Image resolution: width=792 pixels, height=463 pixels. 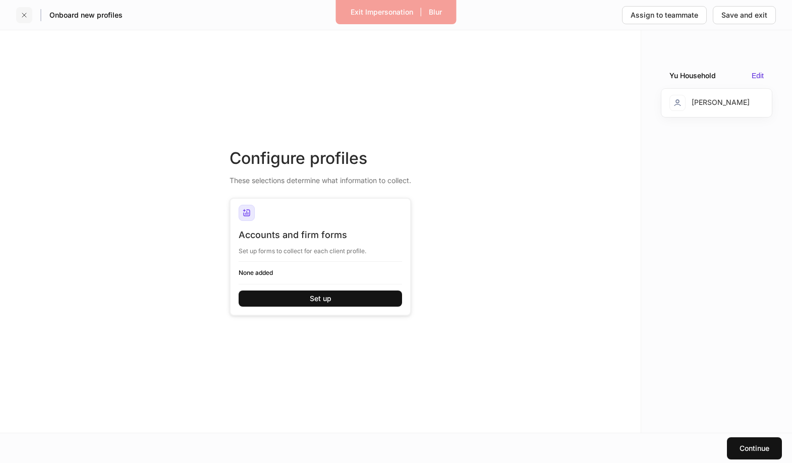 What do you see at coordinates (382, 12) in the screenshot?
I see `button: Exit Impersonation` at bounding box center [382, 12].